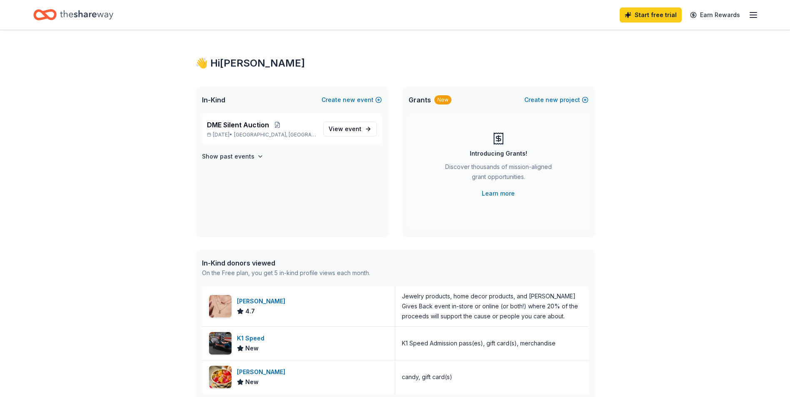 The height and width of the screenshot is (397, 790). What do you see at coordinates (220, 307) in the screenshot?
I see `img: Image for Kendra Scott` at bounding box center [220, 307].